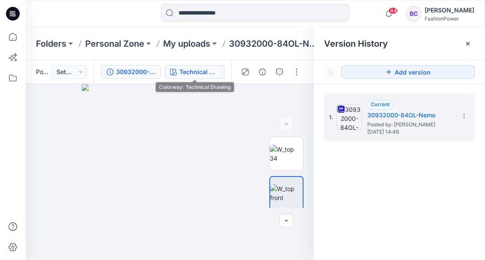  What do you see at coordinates (356, 44) in the screenshot?
I see `span: Version History` at bounding box center [356, 44].